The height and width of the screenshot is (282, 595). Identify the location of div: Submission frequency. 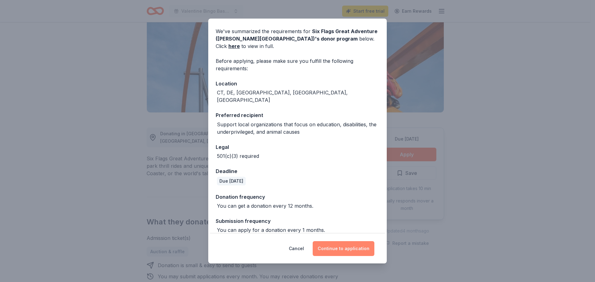
(298, 221).